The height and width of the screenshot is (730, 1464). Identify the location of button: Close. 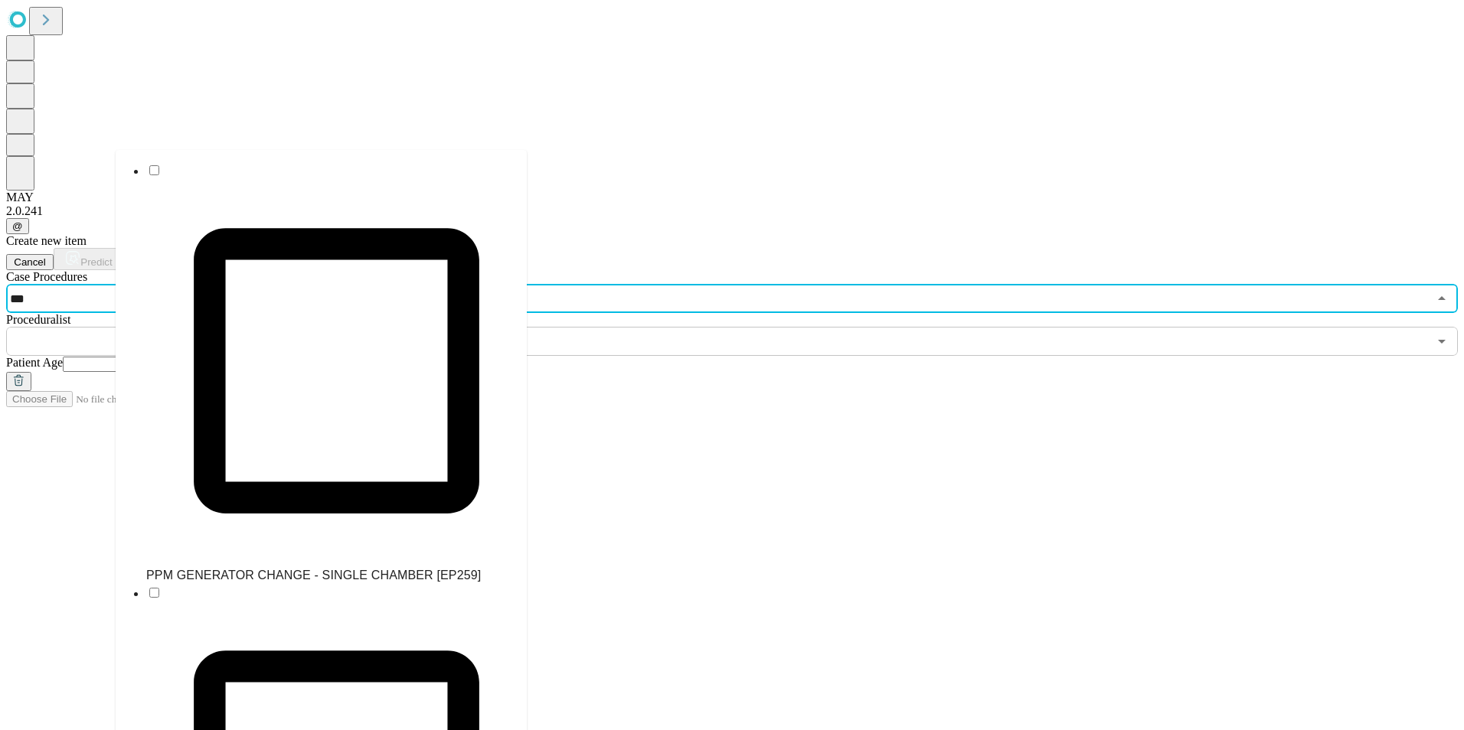
(1442, 299).